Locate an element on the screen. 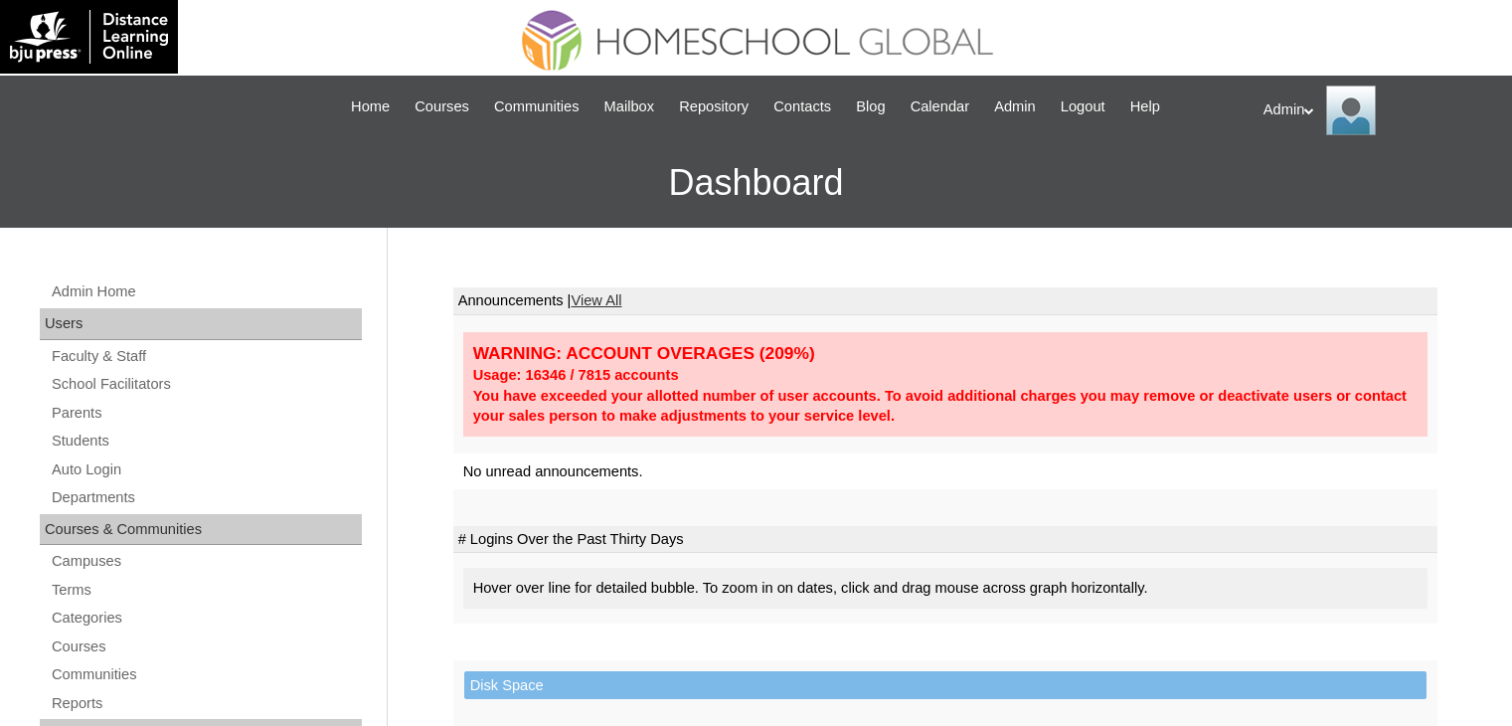  a: School Facilitators is located at coordinates (206, 384).